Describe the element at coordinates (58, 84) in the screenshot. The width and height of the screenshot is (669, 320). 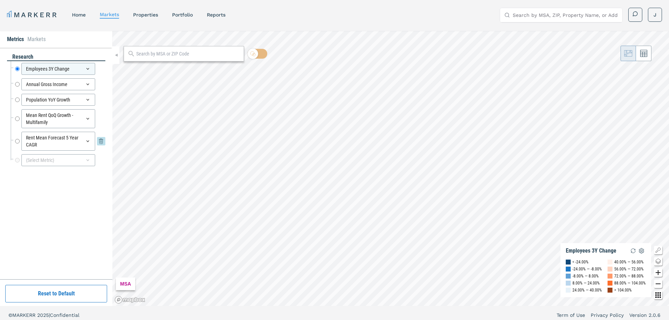
I see `div: Annual Gross Income` at that location.